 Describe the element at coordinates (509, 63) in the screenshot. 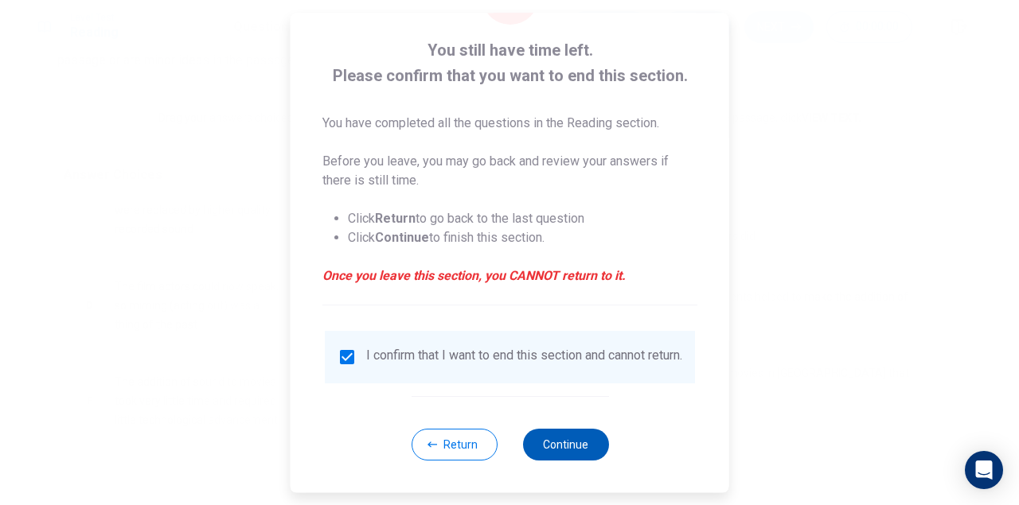

I see `span: You still have time left. Please confirm that you want to end this section.` at that location.